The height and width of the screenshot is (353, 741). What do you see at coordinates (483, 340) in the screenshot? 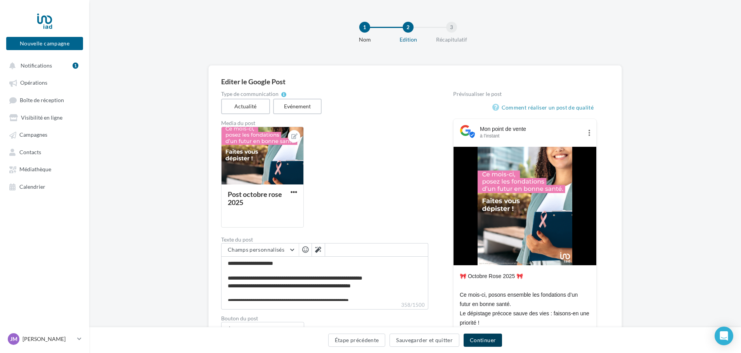
I see `button: Continuer` at bounding box center [483, 340].